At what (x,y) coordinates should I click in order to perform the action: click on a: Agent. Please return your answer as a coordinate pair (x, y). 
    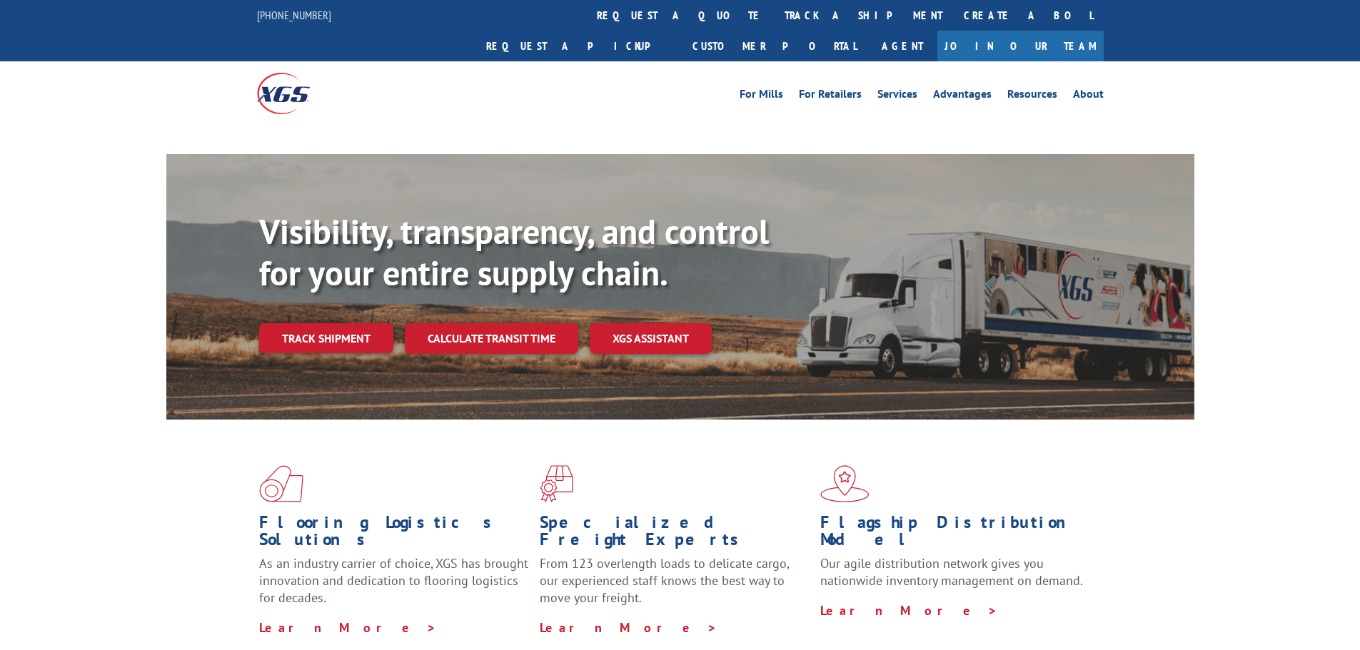
    Looking at the image, I should click on (902, 46).